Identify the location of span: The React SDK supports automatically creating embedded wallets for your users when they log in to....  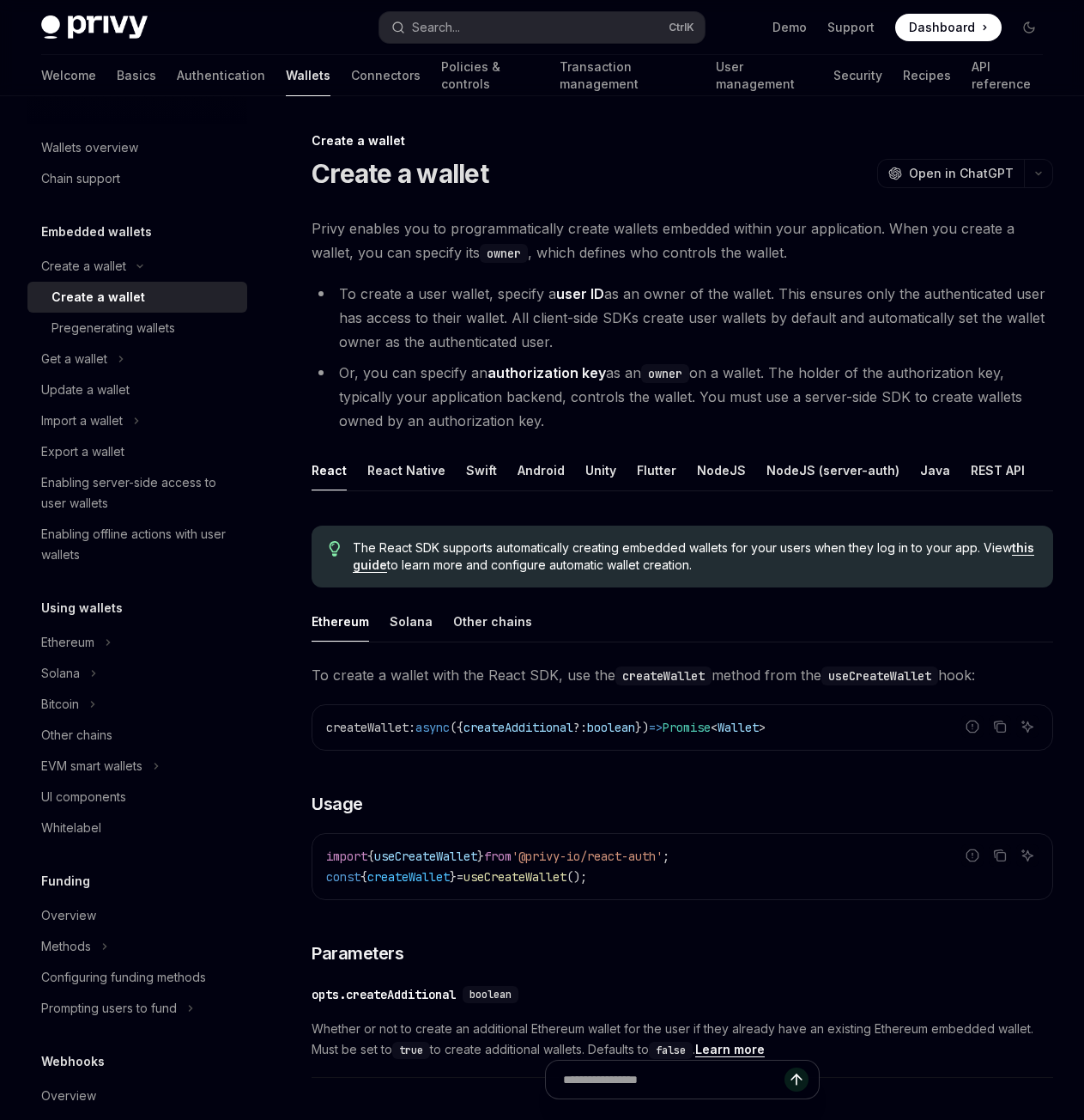
(694, 557).